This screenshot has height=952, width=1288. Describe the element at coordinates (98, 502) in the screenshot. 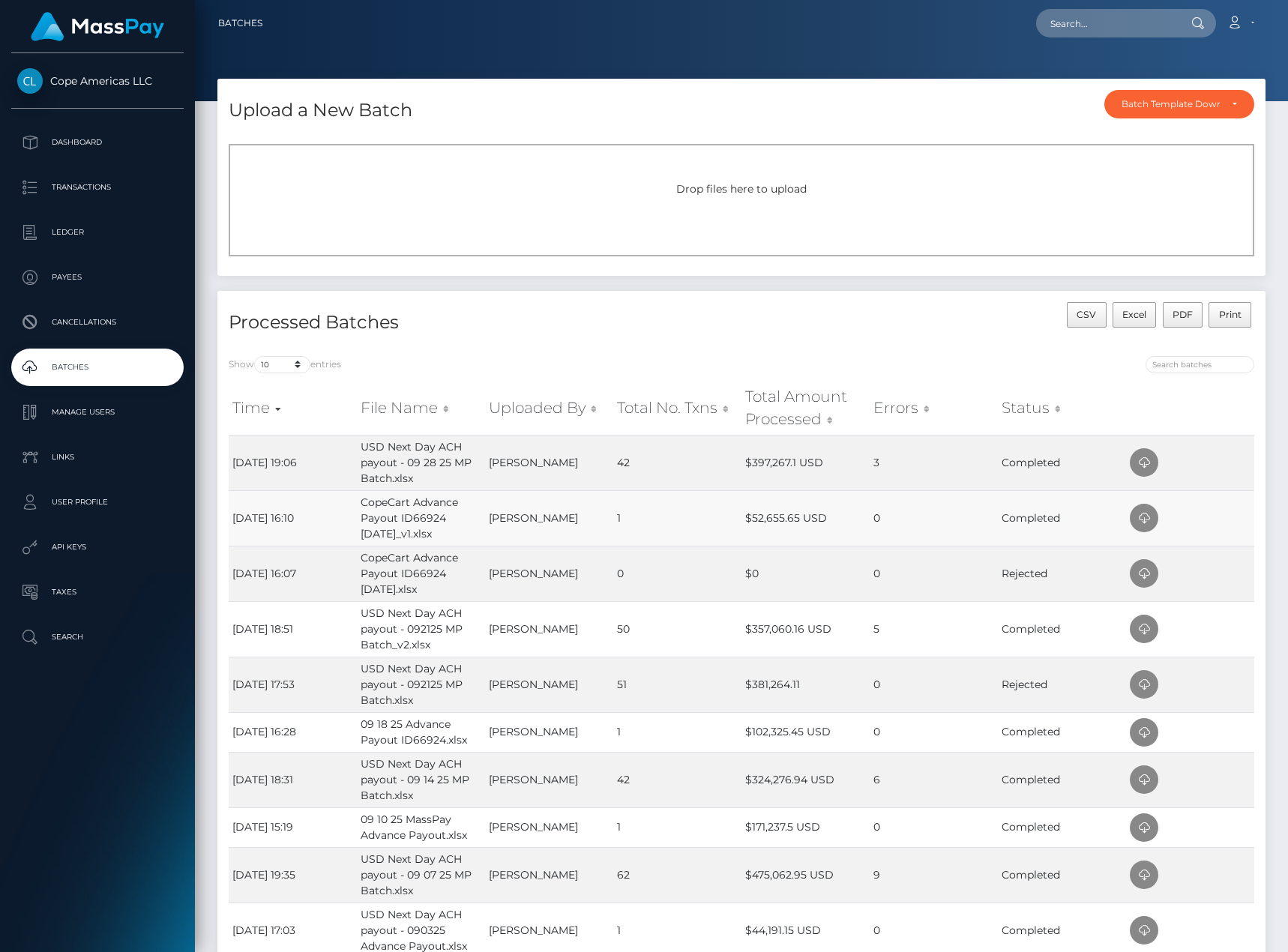

I see `a: User Profile` at that location.